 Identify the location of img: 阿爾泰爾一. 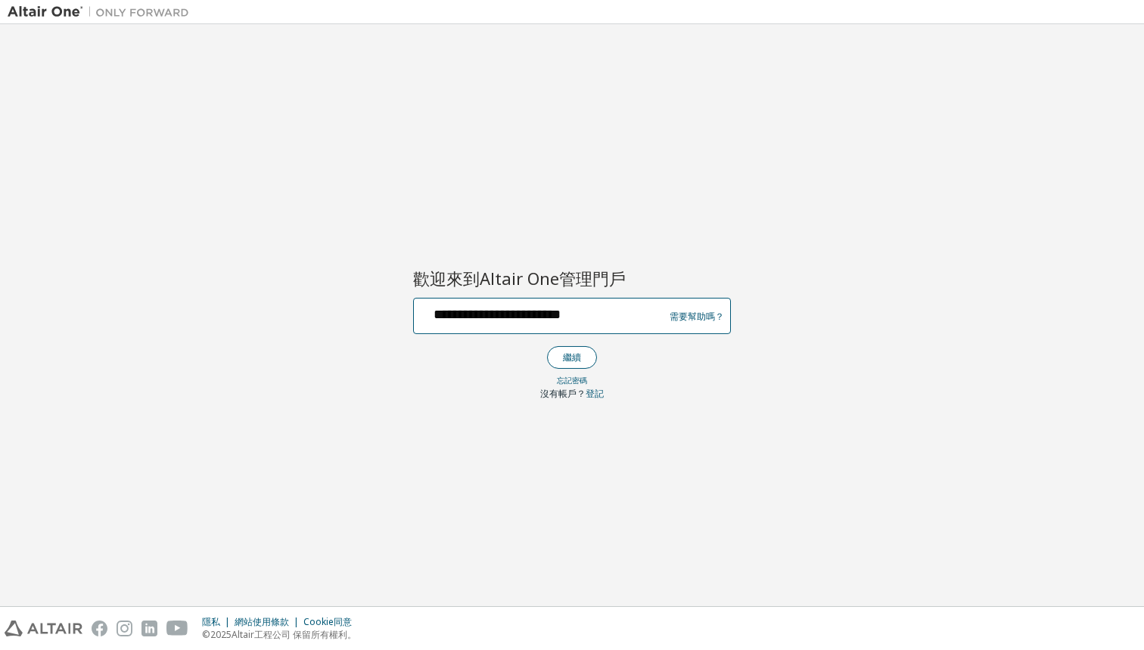
(102, 12).